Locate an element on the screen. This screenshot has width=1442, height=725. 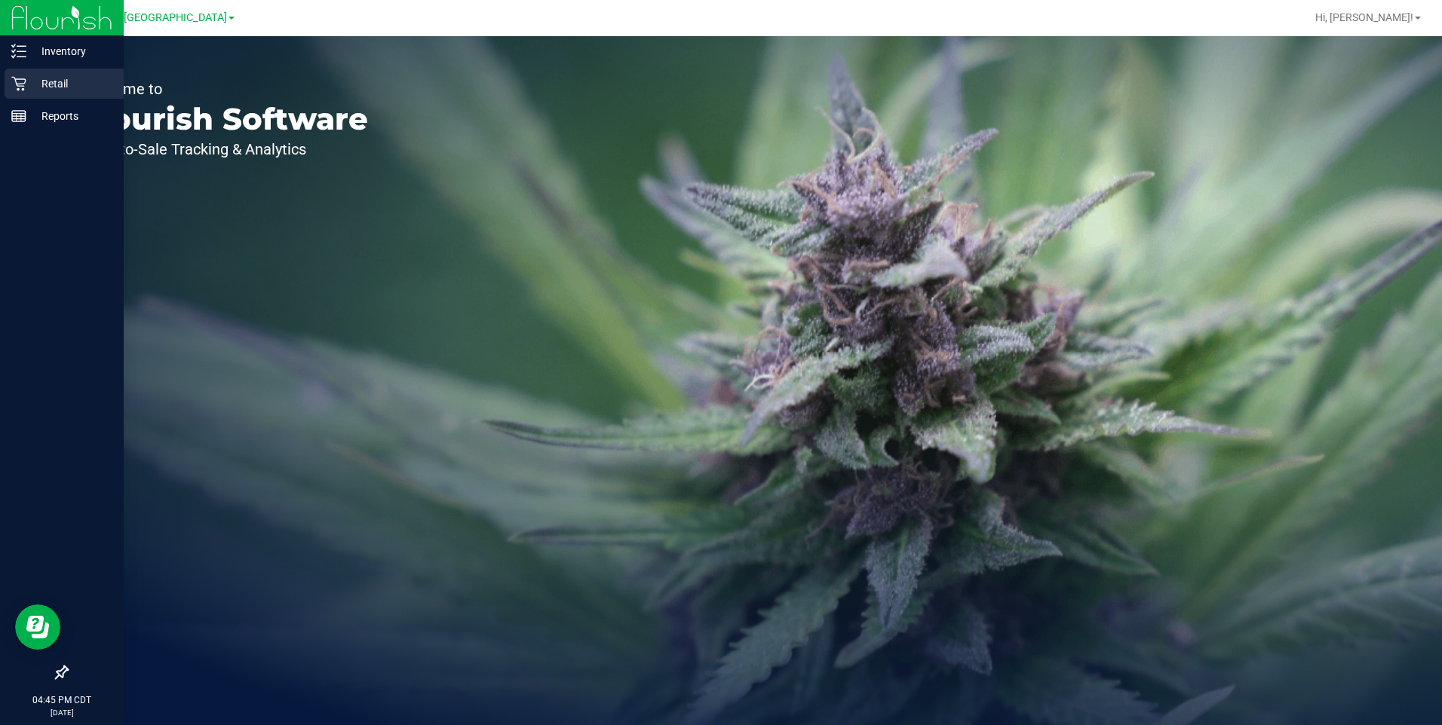
p: Flourish Software is located at coordinates (225, 119).